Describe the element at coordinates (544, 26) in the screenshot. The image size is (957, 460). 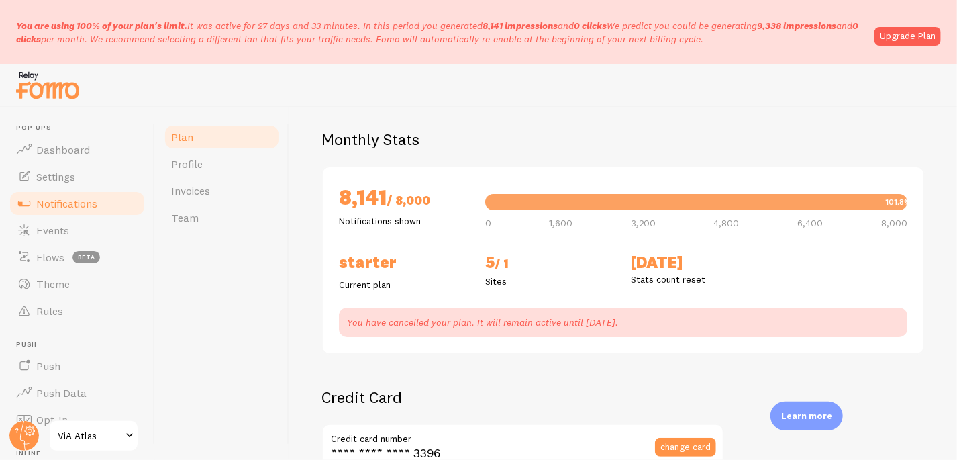
I see `span: and` at that location.